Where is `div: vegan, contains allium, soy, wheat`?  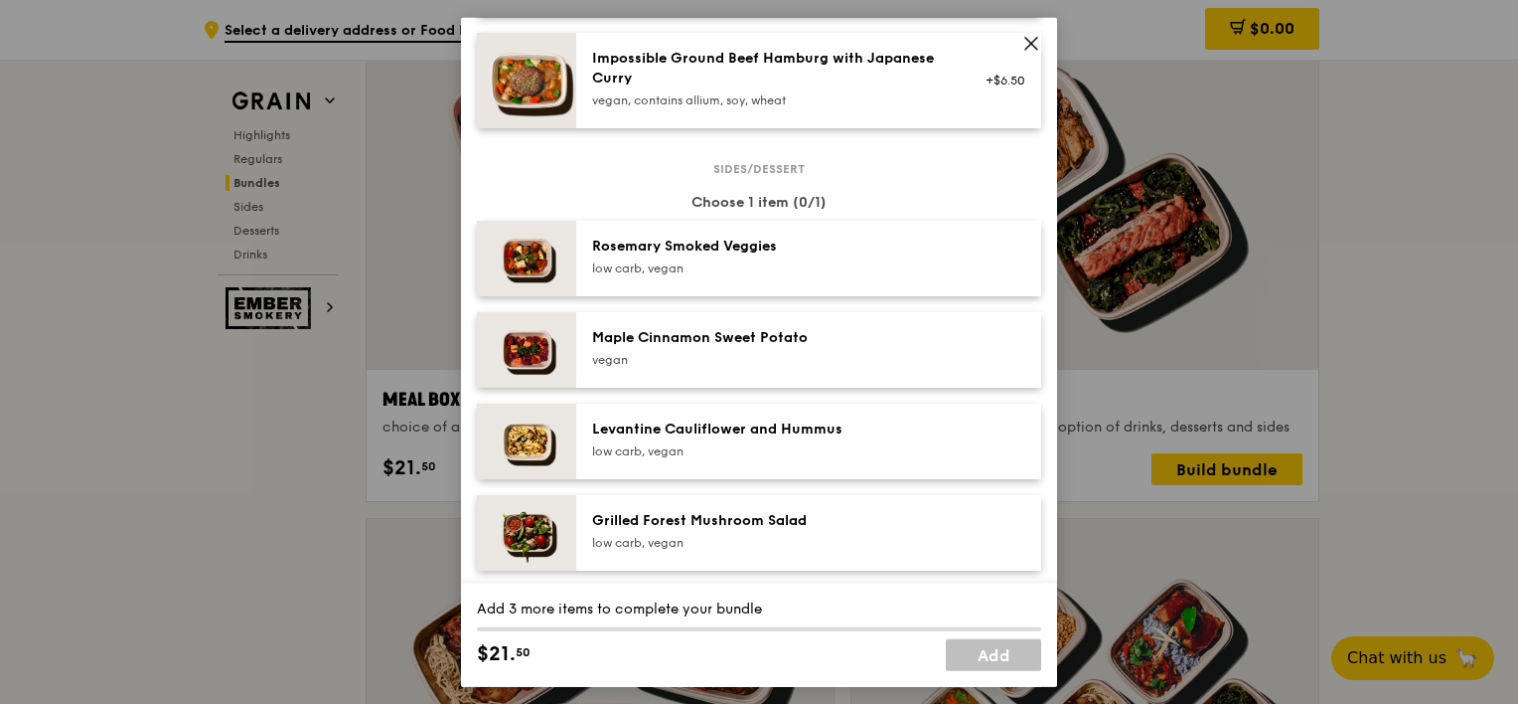 div: vegan, contains allium, soy, wheat is located at coordinates (770, 100).